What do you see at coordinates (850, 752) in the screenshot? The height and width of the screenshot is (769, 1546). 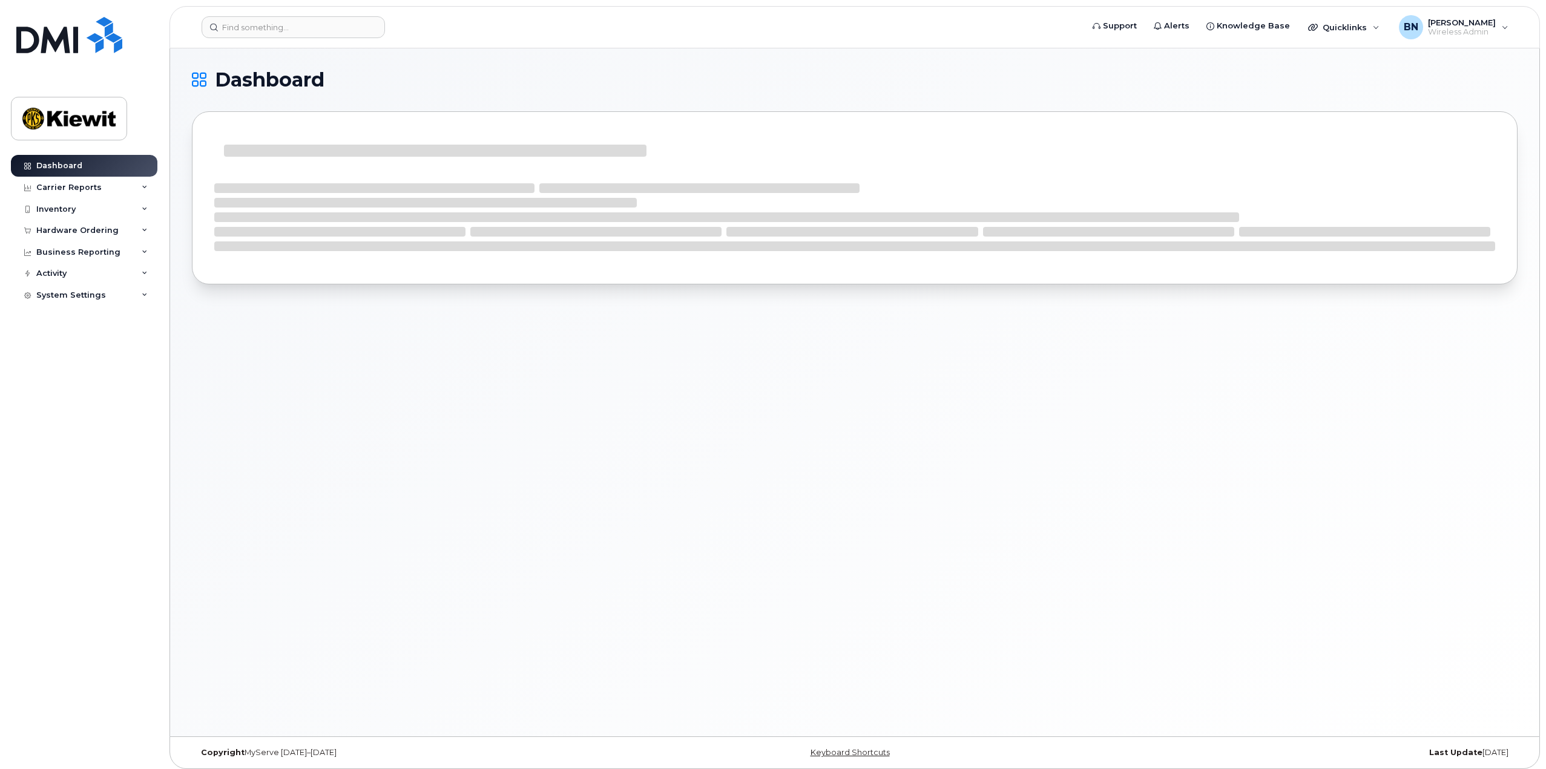 I see `a: Keyboard Shortcuts` at bounding box center [850, 752].